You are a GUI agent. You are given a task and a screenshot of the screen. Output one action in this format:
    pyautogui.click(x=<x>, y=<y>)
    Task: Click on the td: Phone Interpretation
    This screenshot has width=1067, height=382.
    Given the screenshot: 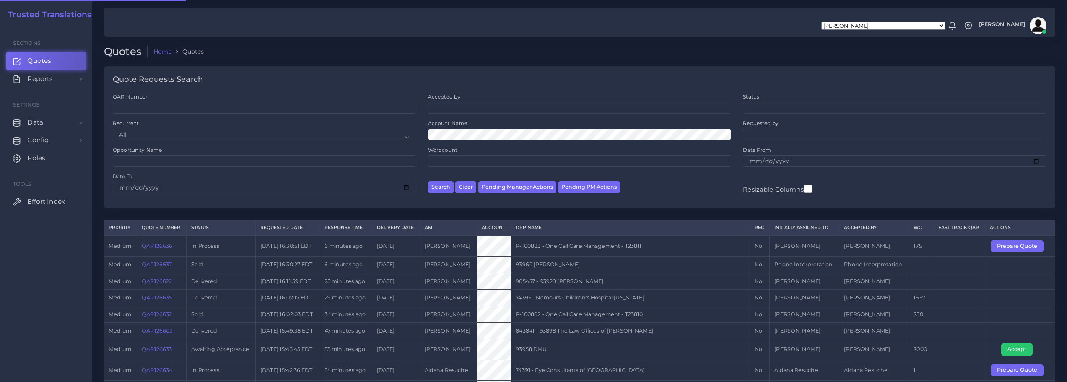 What is the action you would take?
    pyautogui.click(x=874, y=265)
    